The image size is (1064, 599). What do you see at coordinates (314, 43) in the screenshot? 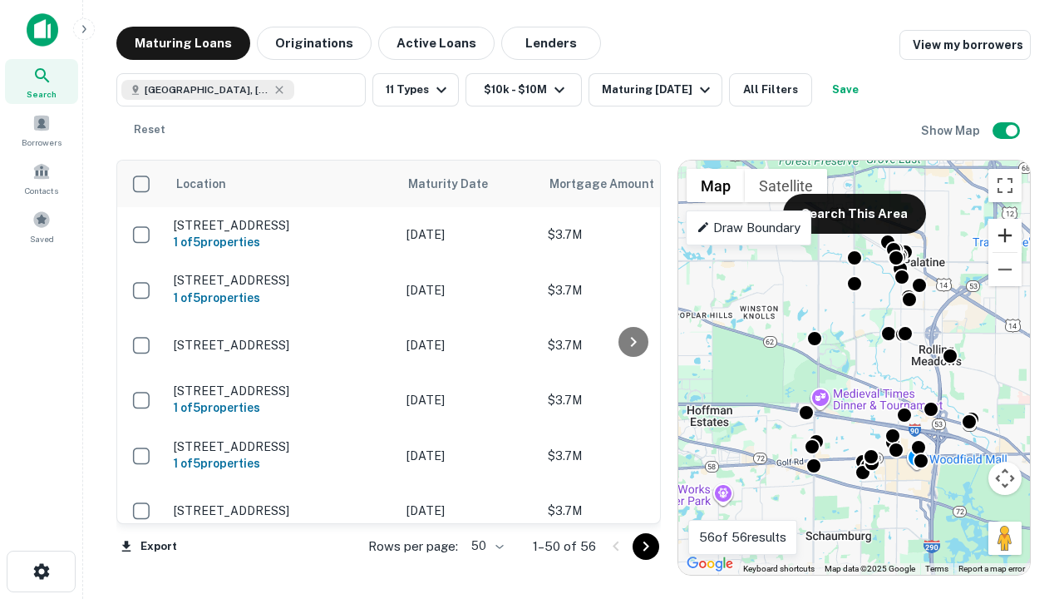
I see `button: Originations` at bounding box center [314, 43].